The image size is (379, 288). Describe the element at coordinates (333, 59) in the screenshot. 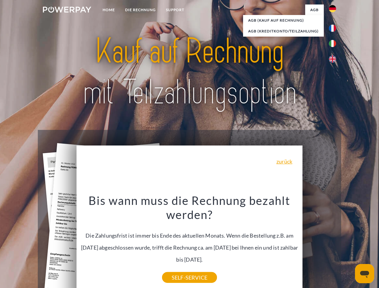

I see `img: en` at that location.